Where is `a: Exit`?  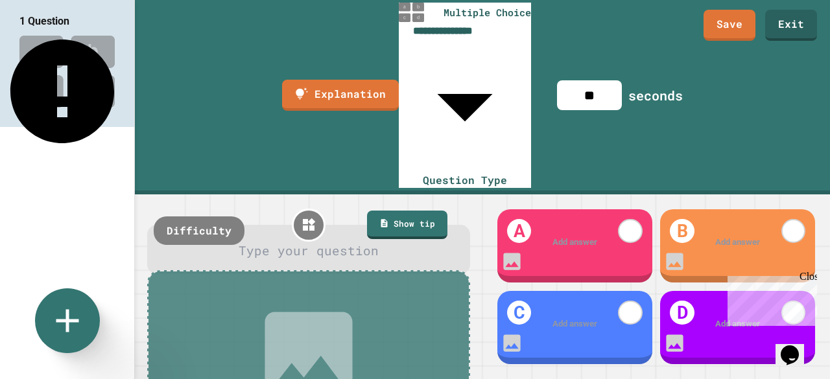
a: Exit is located at coordinates (791, 25).